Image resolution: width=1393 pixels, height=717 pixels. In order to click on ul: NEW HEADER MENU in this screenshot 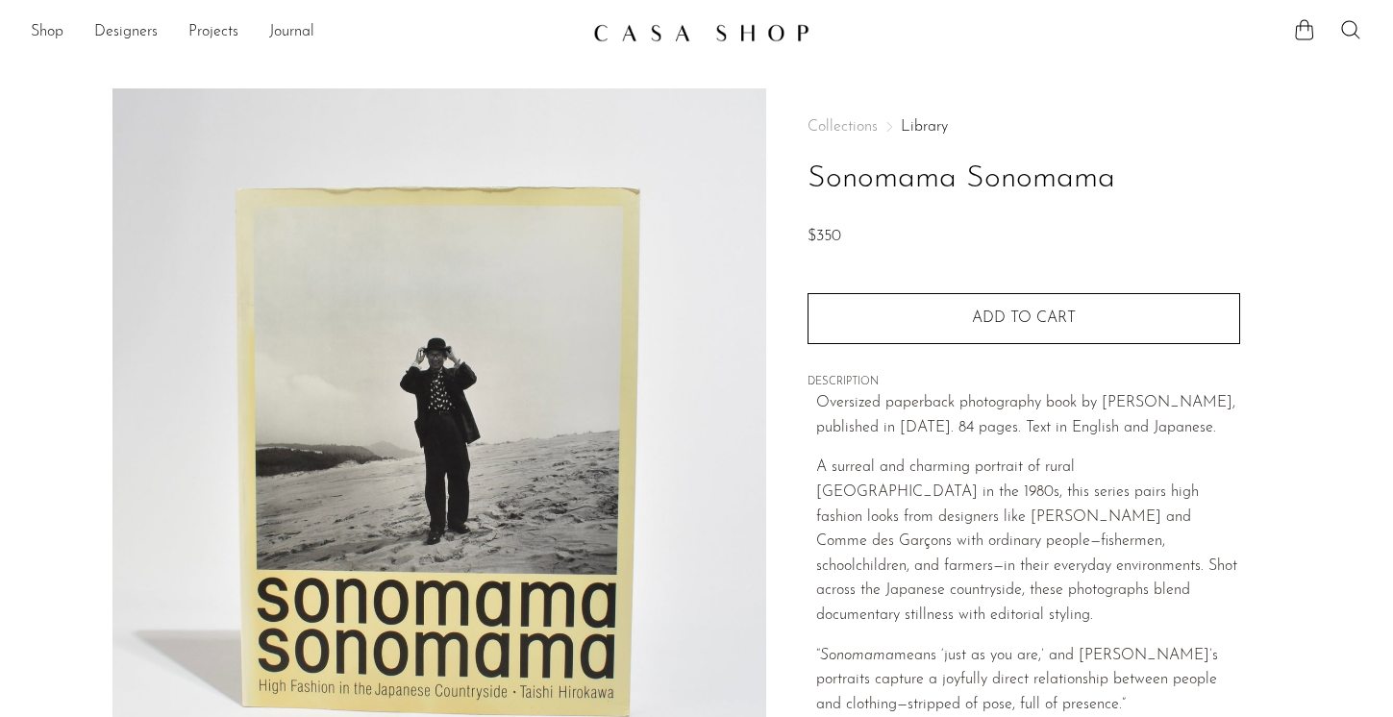, I will do `click(304, 33)`.